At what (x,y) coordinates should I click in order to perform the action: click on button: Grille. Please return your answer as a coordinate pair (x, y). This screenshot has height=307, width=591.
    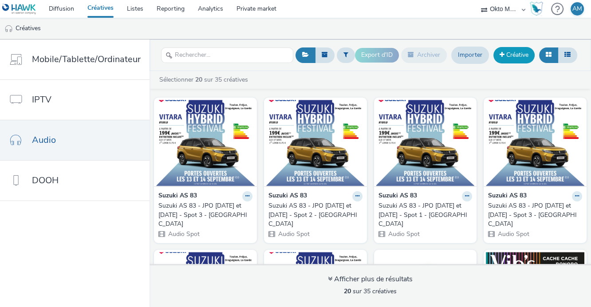
    Looking at the image, I should click on (548, 55).